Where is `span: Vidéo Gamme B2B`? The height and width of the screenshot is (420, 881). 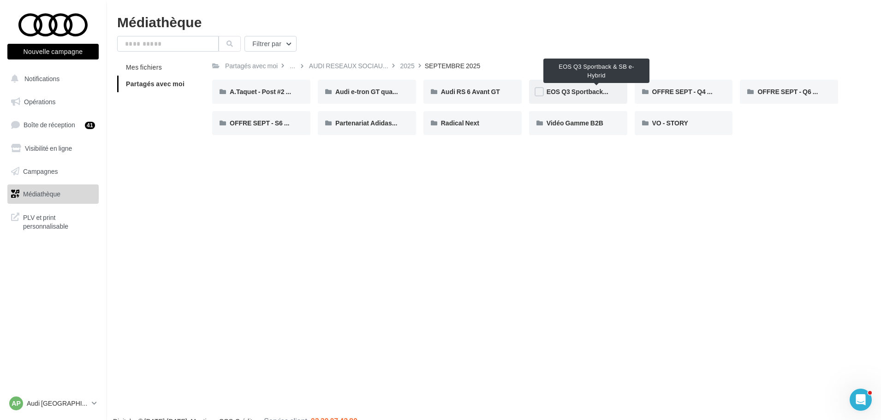
span: Vidéo Gamme B2B is located at coordinates (575, 123).